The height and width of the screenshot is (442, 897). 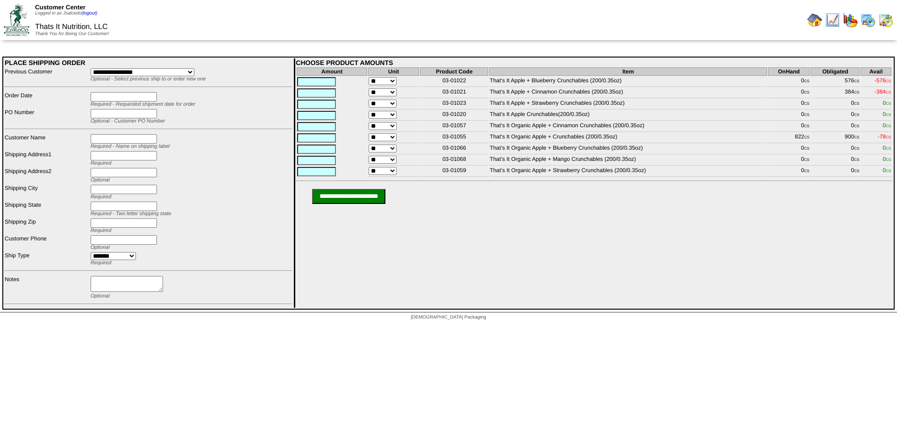 What do you see at coordinates (130, 146) in the screenshot?
I see `span: Required - Name on shipping label` at bounding box center [130, 146].